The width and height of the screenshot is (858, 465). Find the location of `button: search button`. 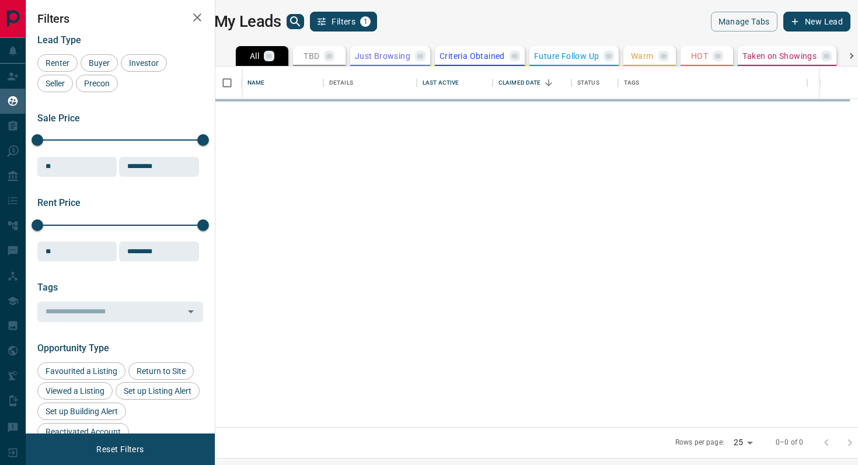

button: search button is located at coordinates (295, 22).